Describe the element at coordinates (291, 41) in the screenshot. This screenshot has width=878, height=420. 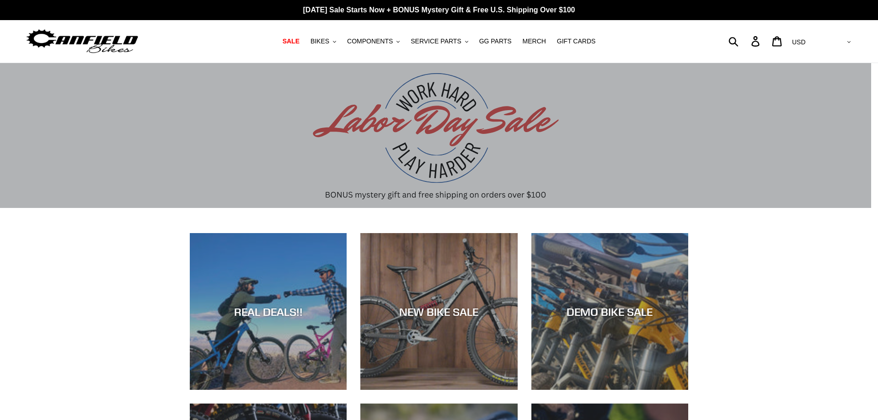
I see `a: SALE` at that location.